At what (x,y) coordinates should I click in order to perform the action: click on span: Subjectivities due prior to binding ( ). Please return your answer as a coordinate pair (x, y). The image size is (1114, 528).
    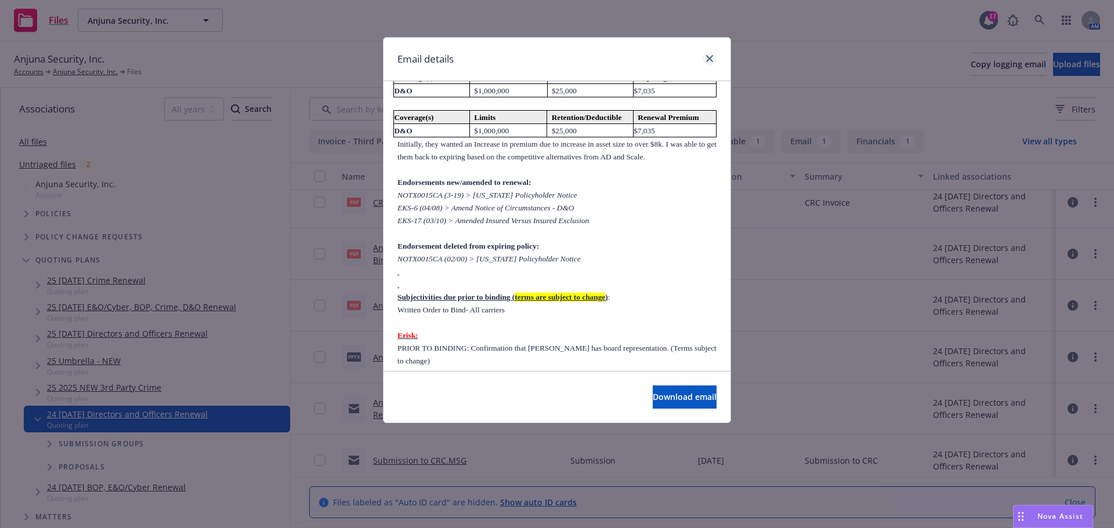
    Looking at the image, I should click on (502, 297).